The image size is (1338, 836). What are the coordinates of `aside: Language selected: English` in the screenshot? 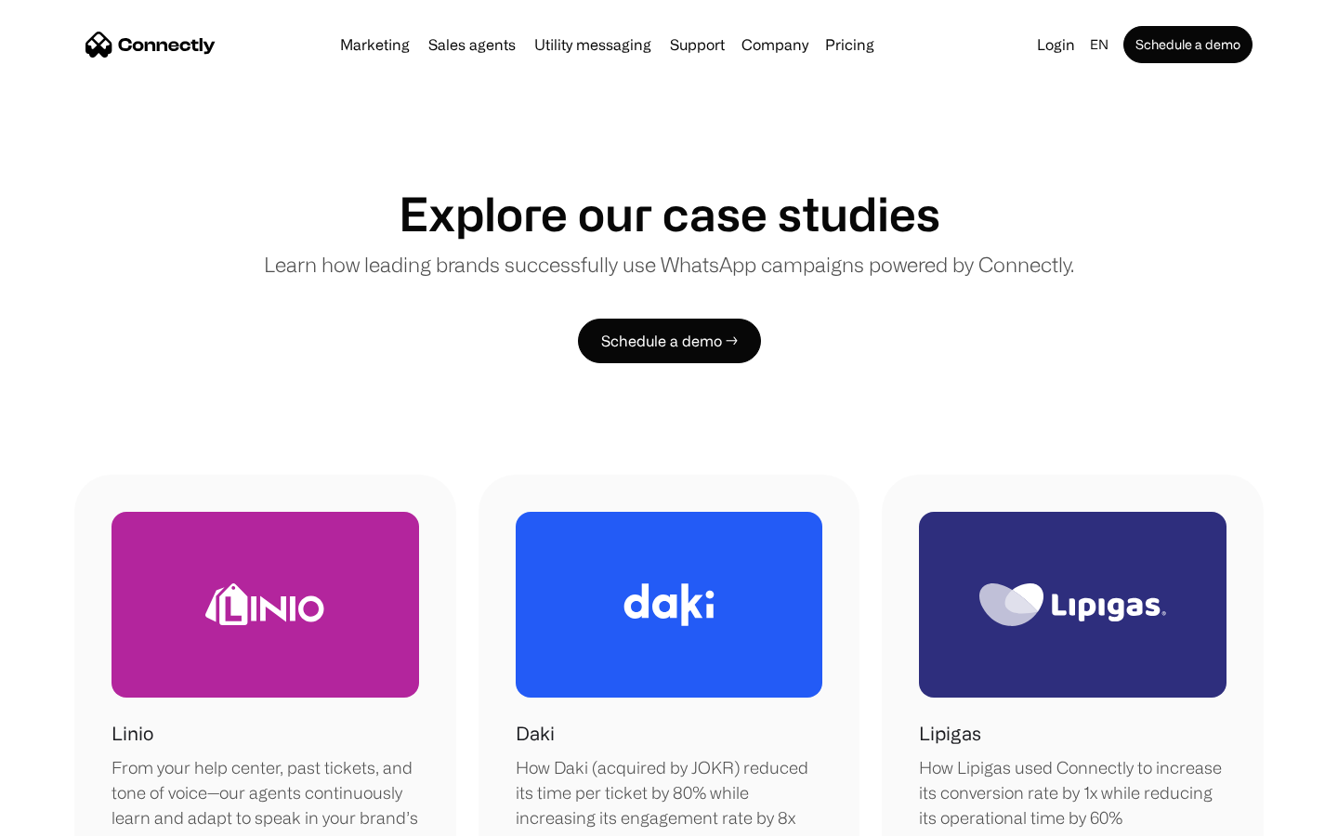 It's located at (65, 816).